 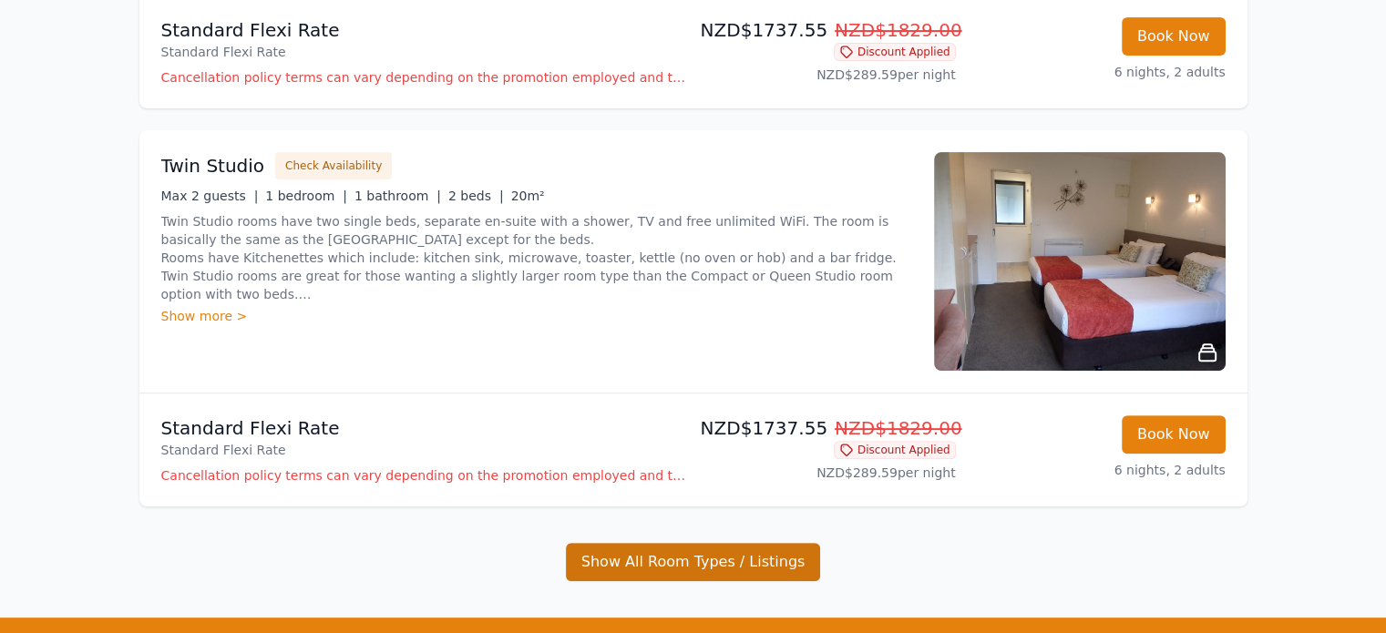 I want to click on span: Max 2 guests |, so click(x=210, y=196).